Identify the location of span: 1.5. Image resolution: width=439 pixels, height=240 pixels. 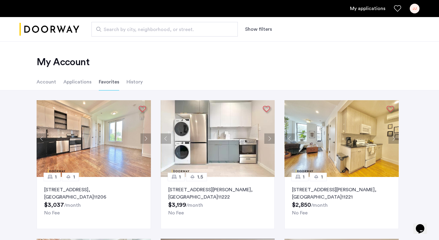
(200, 177).